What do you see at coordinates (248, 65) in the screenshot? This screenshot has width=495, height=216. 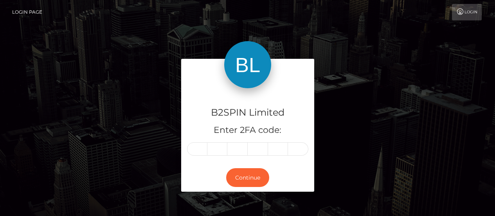 I see `img: B2SPIN Limited` at bounding box center [248, 65].